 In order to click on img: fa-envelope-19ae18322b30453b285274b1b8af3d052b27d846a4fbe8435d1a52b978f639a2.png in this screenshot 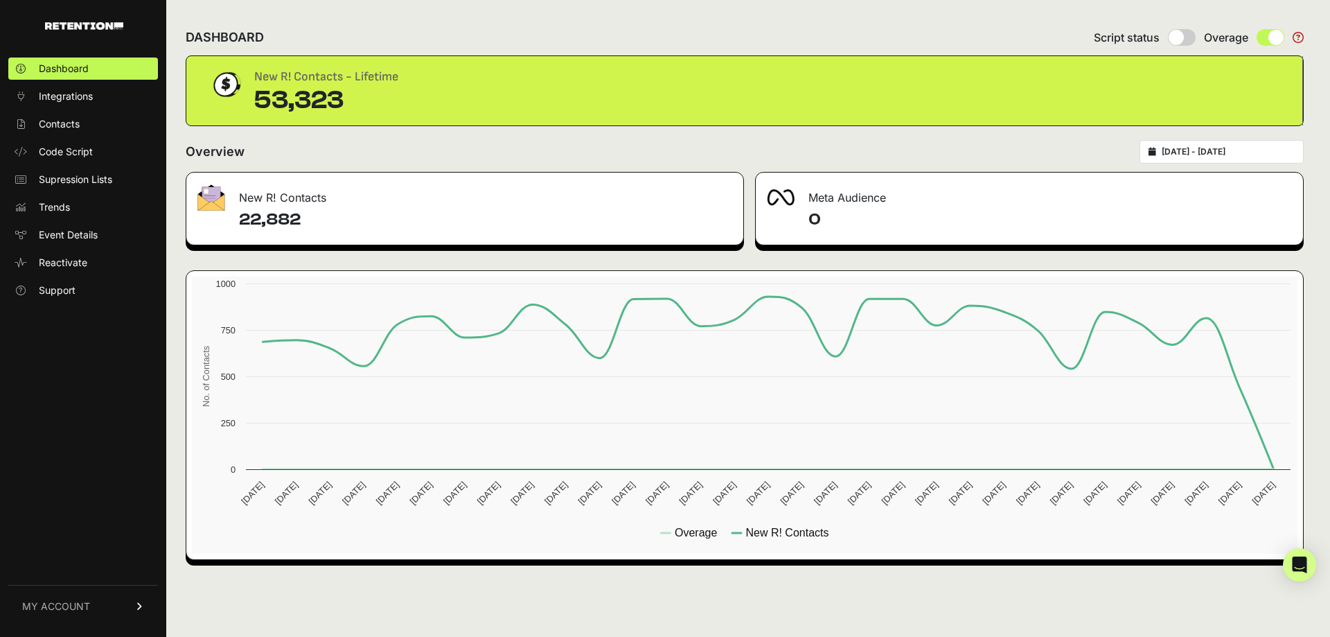, I will do `click(211, 197)`.